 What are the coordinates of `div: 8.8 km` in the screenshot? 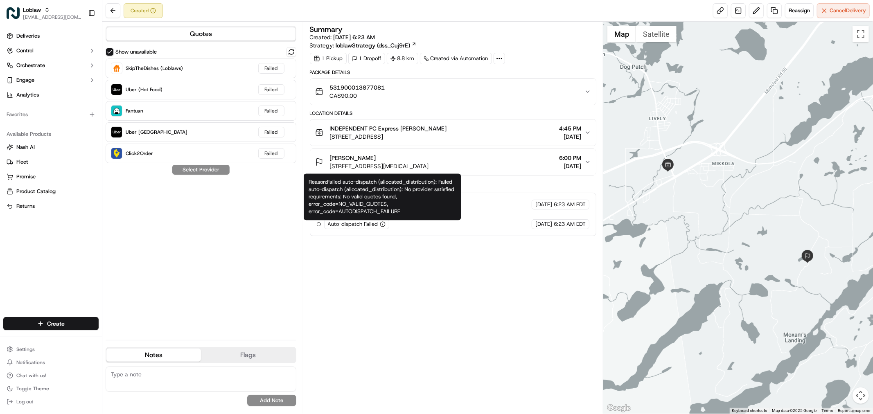 It's located at (402, 59).